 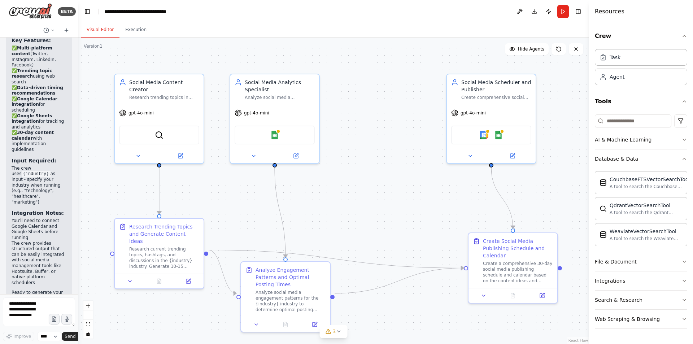 What do you see at coordinates (526, 49) in the screenshot?
I see `button: Hide Agents` at bounding box center [526, 49].